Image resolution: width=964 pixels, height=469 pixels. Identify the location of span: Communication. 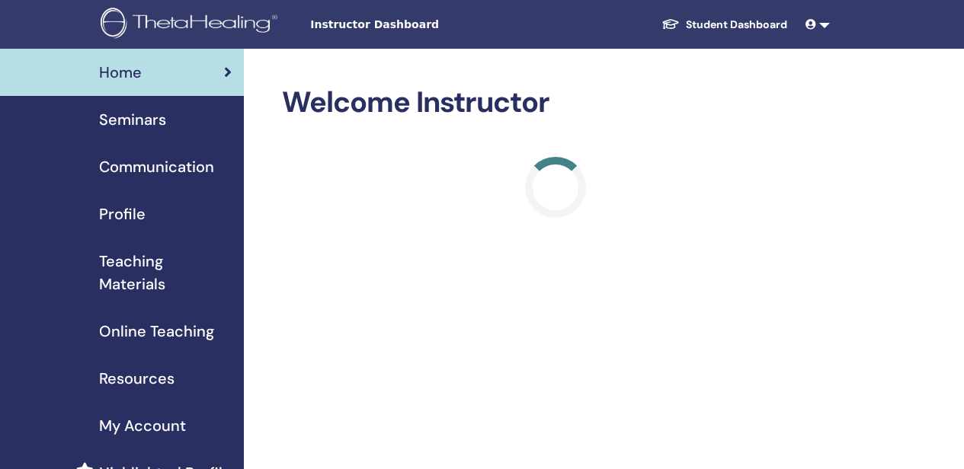
(156, 167).